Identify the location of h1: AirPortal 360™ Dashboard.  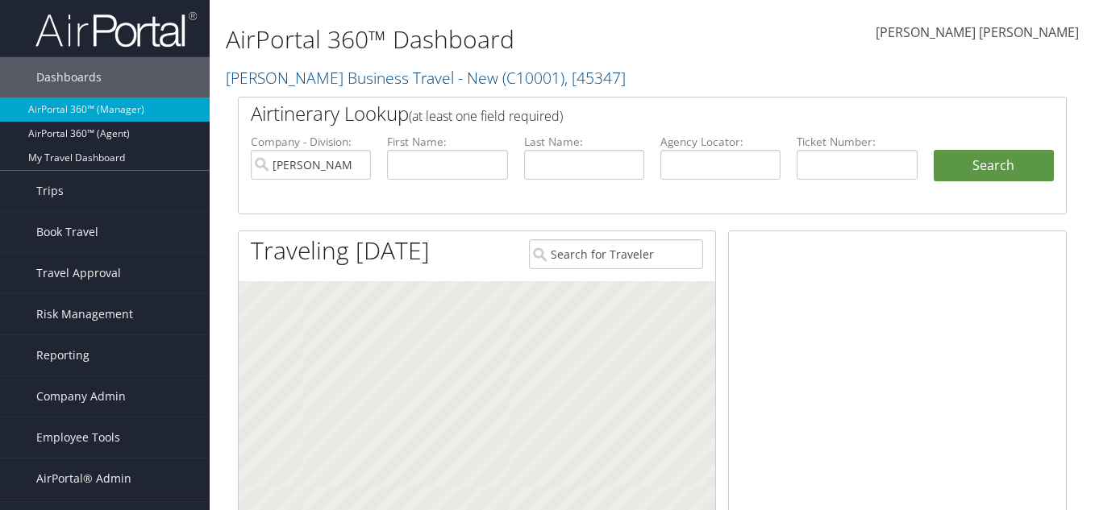
(510, 40).